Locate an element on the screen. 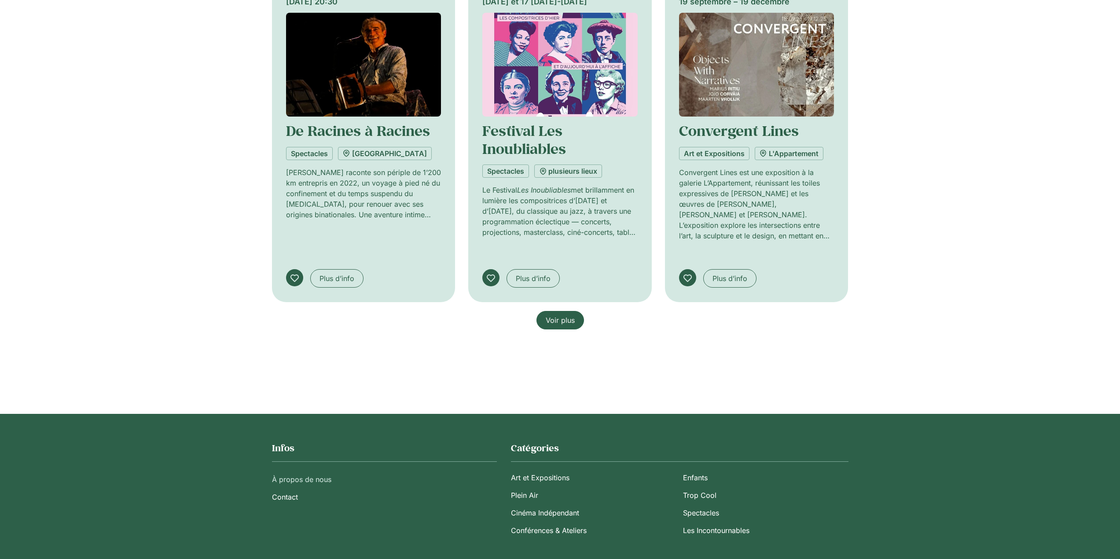 This screenshot has height=559, width=1120. a: Trop Cool is located at coordinates (765, 496).